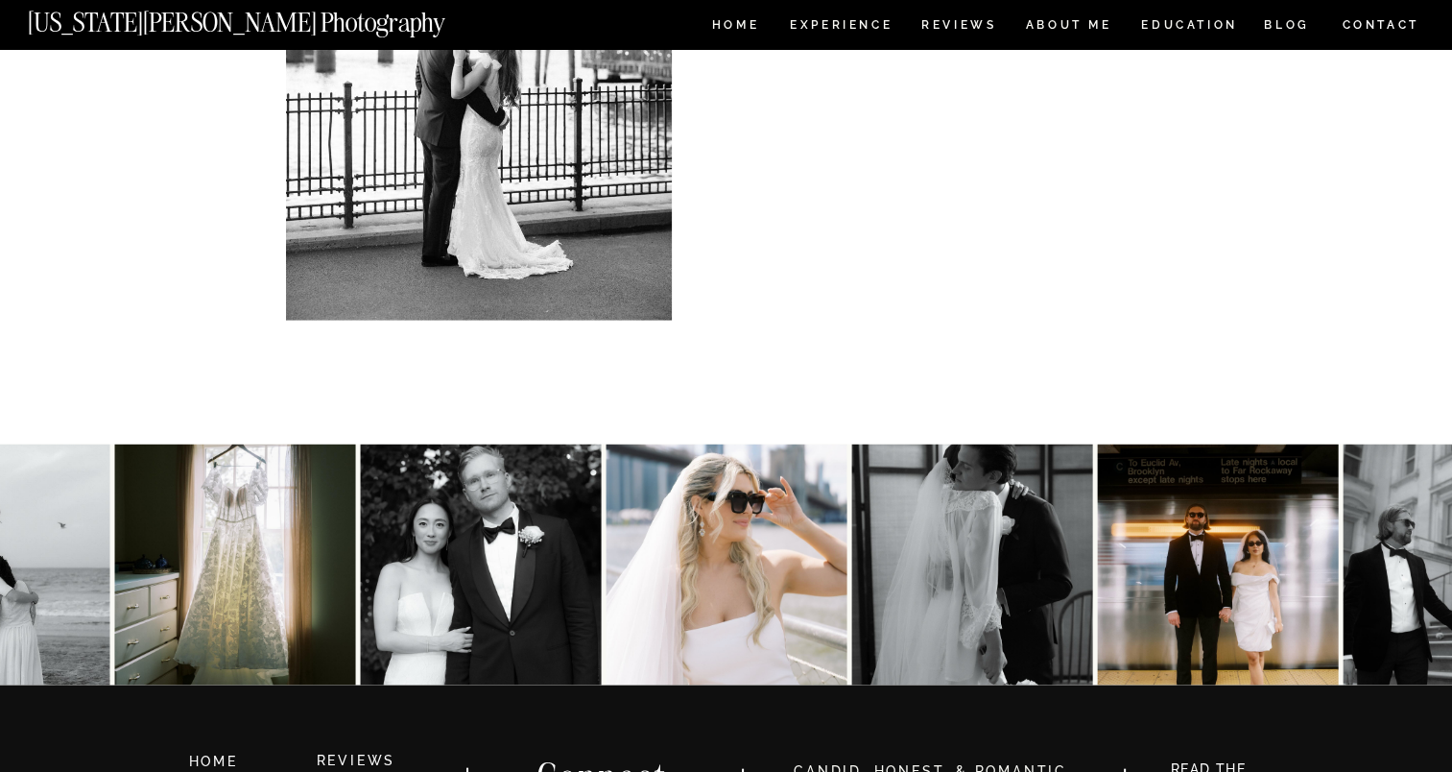 The image size is (1452, 772). What do you see at coordinates (1217, 564) in the screenshot?
I see `img: K&J` at bounding box center [1217, 564].